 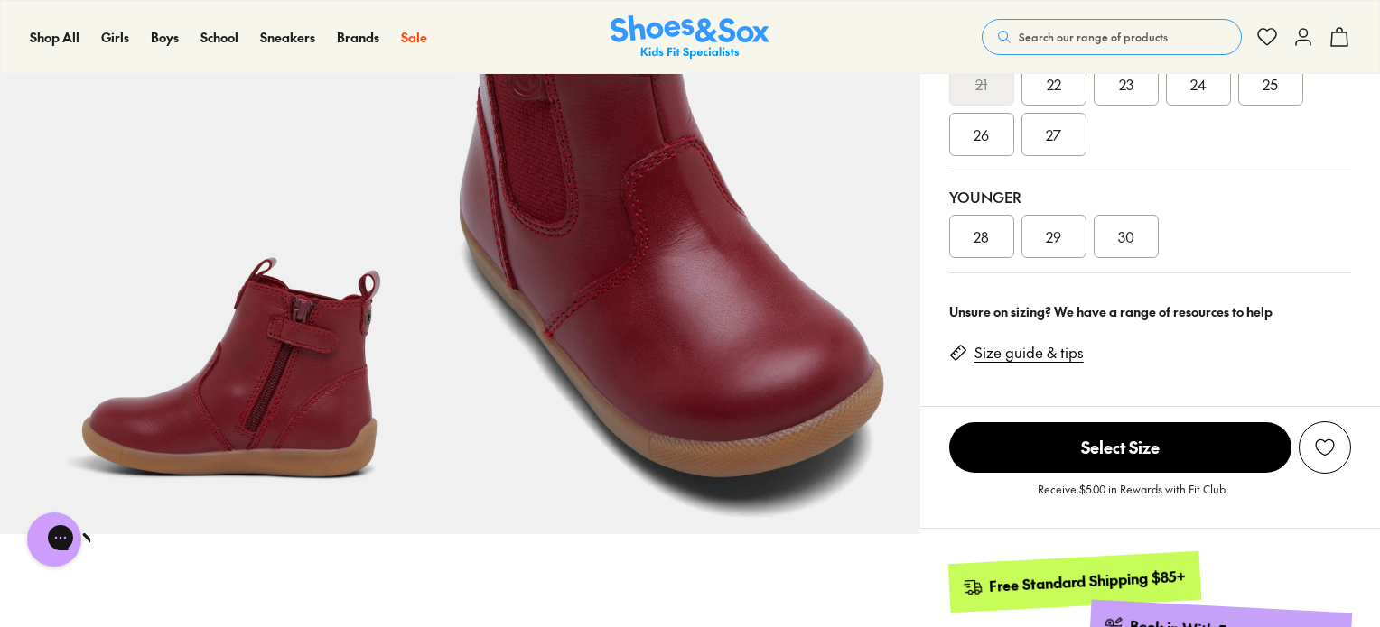 I want to click on span: Sneakers, so click(x=287, y=37).